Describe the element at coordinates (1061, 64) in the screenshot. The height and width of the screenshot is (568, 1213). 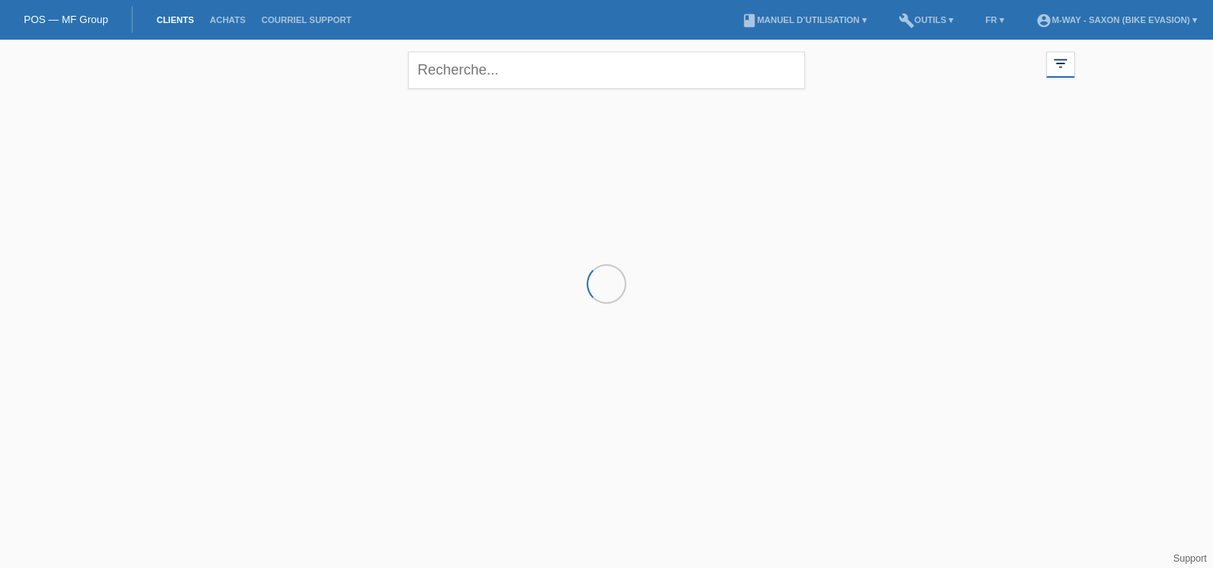
I see `i: filter_list` at that location.